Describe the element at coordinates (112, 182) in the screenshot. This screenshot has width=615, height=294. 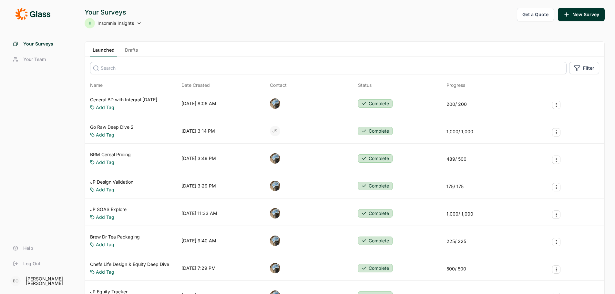
I see `a: JP Design Validation` at that location.